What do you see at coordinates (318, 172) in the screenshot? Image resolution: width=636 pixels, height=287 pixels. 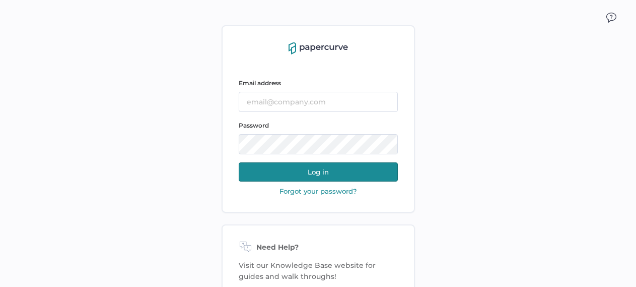 I see `button: Log in` at bounding box center [318, 172].